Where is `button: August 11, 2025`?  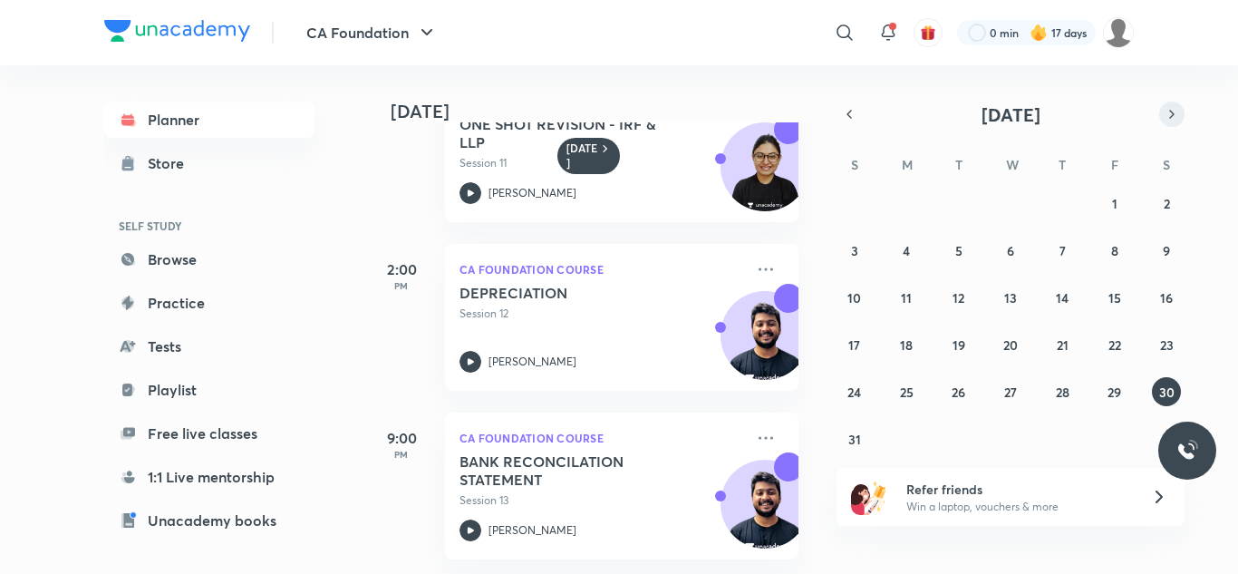 button: August 11, 2025 is located at coordinates (906, 297).